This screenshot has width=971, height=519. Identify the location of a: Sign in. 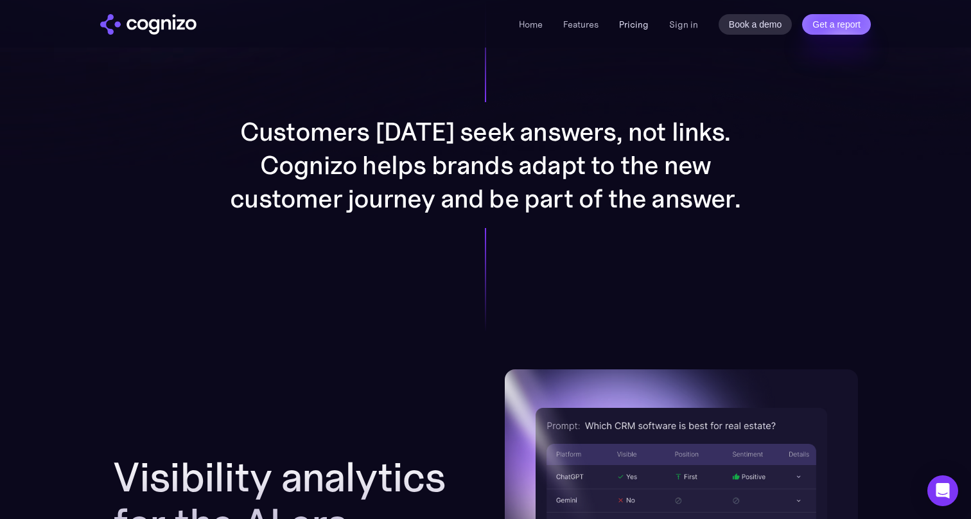
(684, 24).